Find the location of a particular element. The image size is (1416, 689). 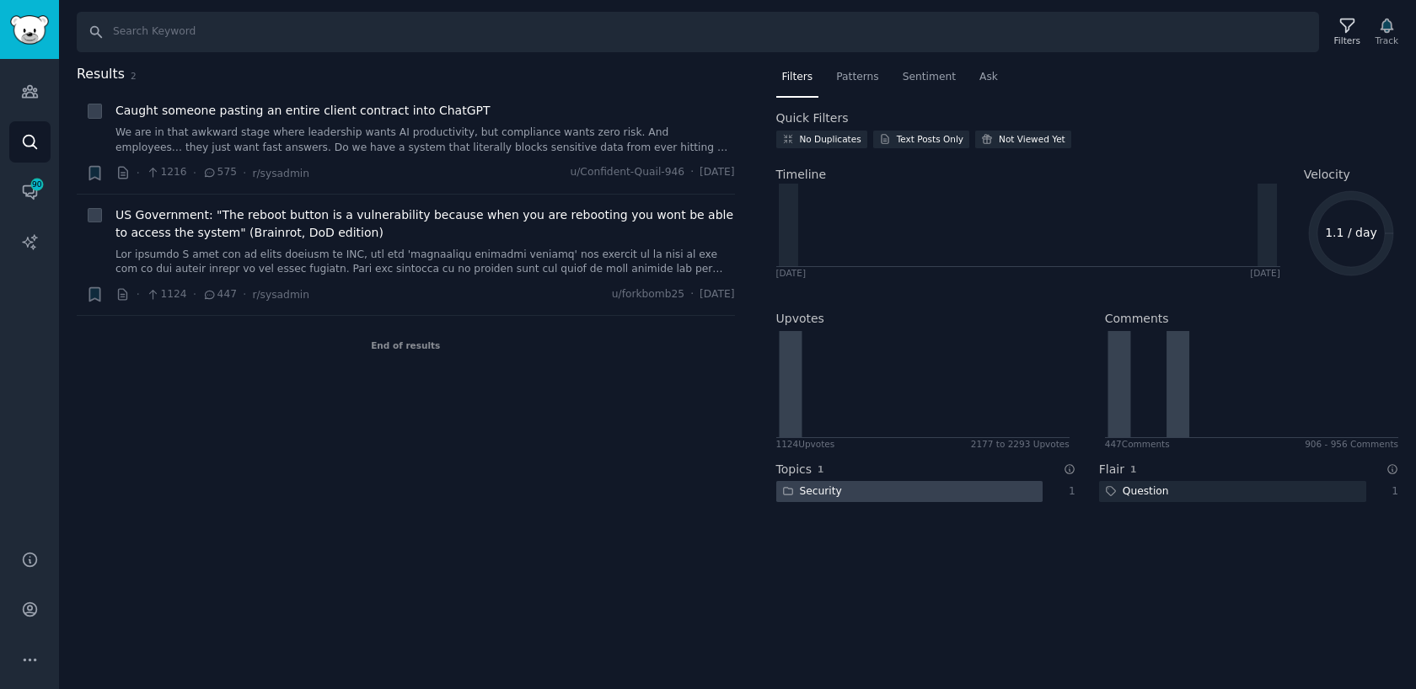

a: Lor ipsumdo S amet con ad elits doeiusm te INC, utl etd 'magnaaliqu enimadmi veniamq' nos exercit... is located at coordinates (425, 262).